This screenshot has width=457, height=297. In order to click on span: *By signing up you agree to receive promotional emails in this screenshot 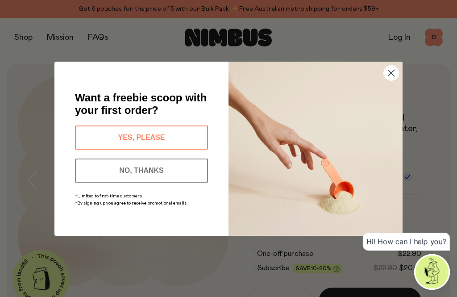, I will do `click(131, 203)`.